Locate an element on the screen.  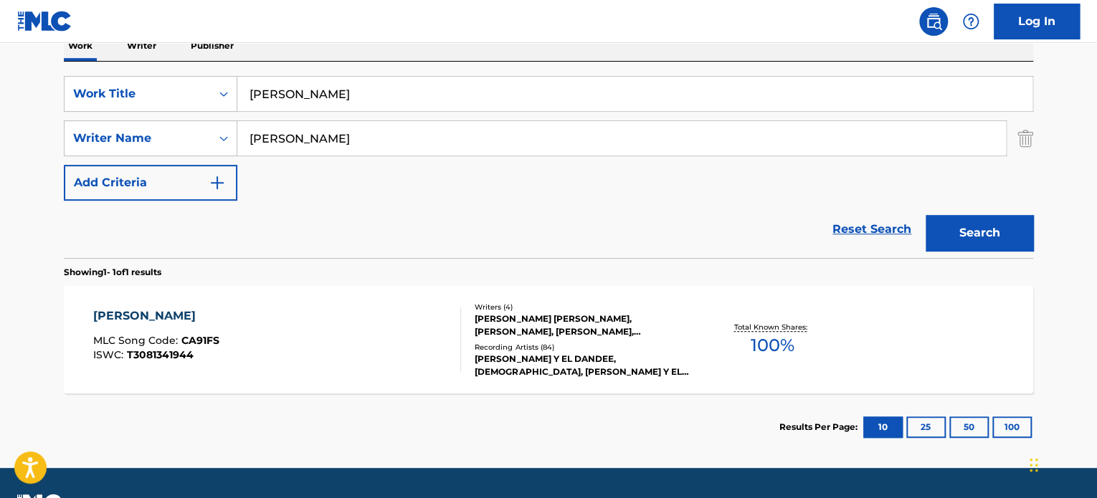
a: Reset Search is located at coordinates (872, 230).